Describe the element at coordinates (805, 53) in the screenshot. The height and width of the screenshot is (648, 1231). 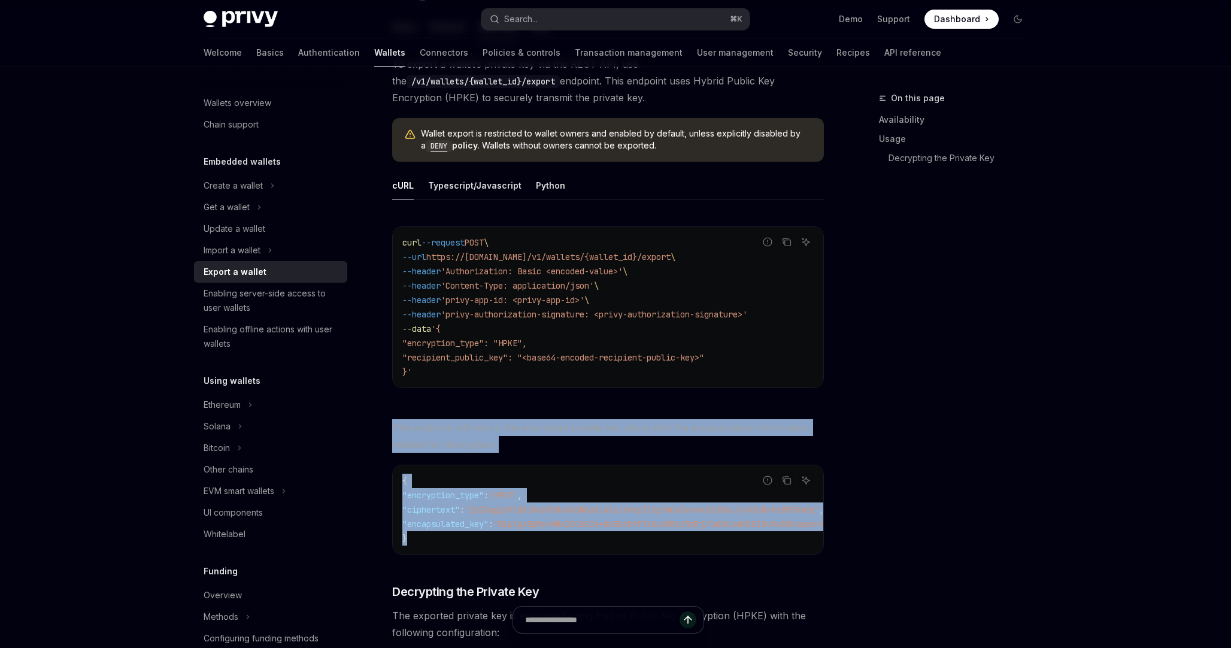
I see `a: Security` at that location.